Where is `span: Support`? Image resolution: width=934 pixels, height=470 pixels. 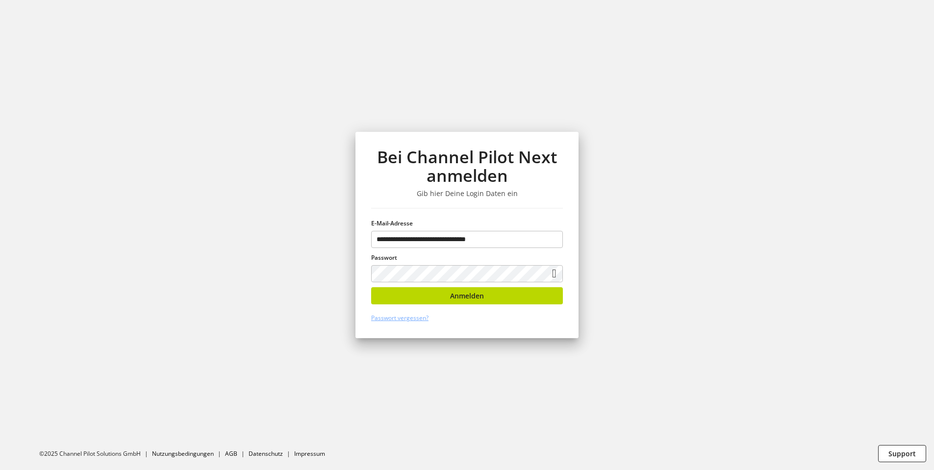 span: Support is located at coordinates (902, 453).